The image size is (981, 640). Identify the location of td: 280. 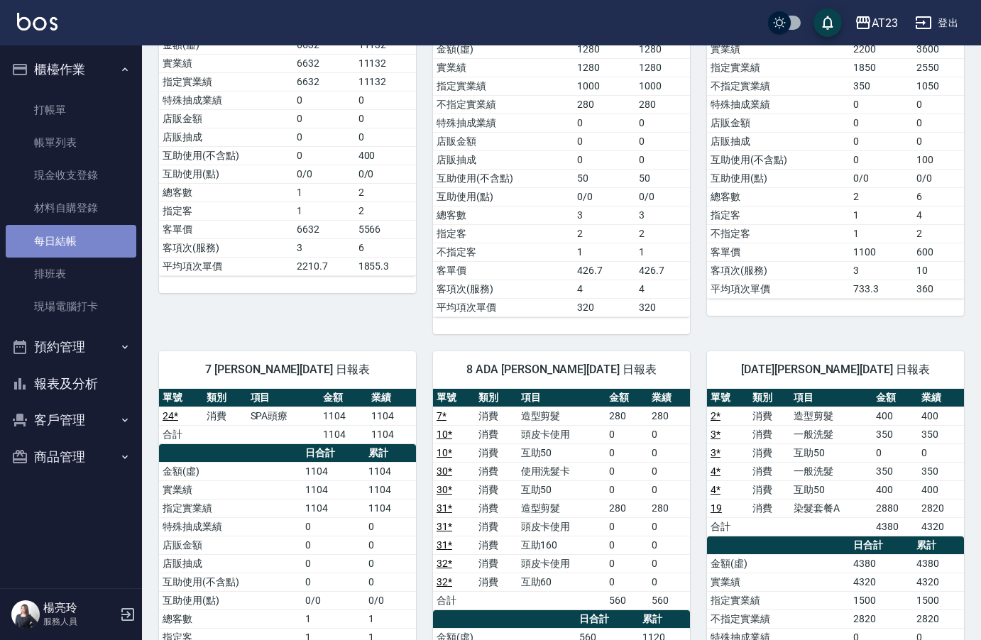
(626, 508).